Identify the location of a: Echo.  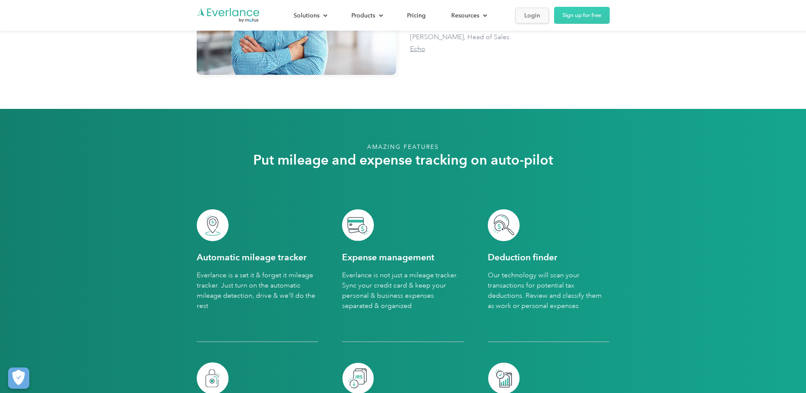
(418, 49).